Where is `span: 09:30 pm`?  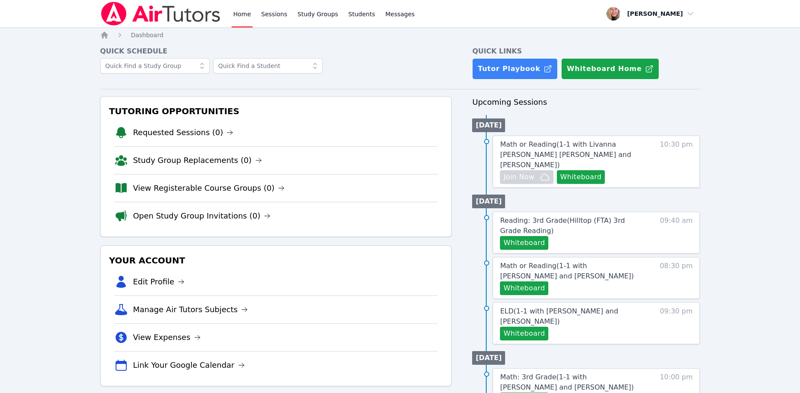
span: 09:30 pm is located at coordinates (676, 323).